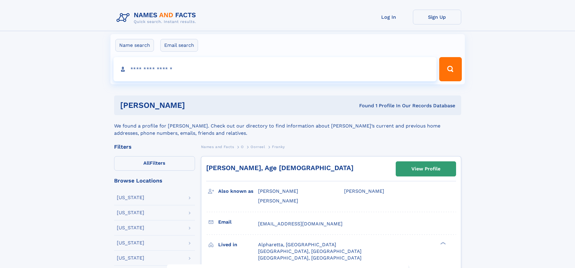 This screenshot has height=268, width=575. I want to click on span: O, so click(242, 147).